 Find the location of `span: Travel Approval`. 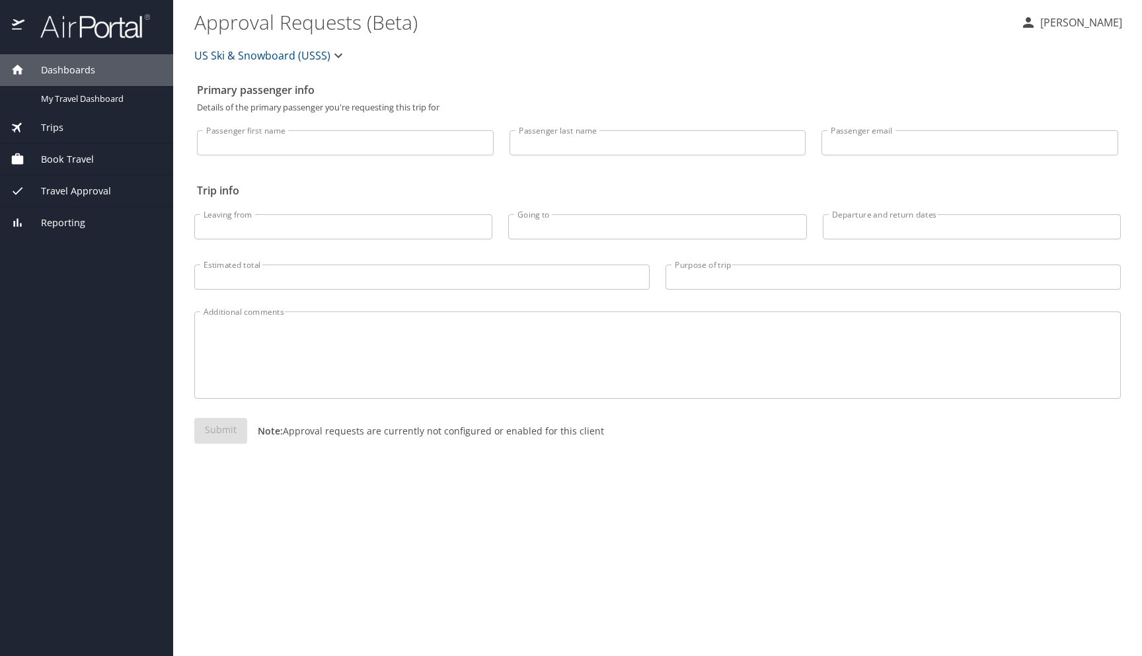

span: Travel Approval is located at coordinates (67, 191).